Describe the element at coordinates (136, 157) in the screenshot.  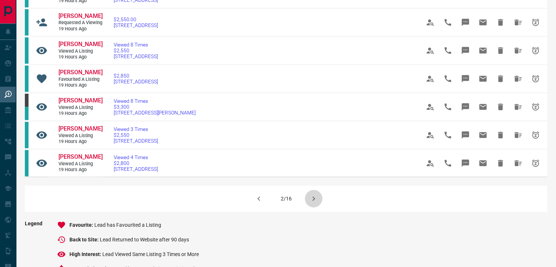
I see `span: Viewed 4 Times` at that location.